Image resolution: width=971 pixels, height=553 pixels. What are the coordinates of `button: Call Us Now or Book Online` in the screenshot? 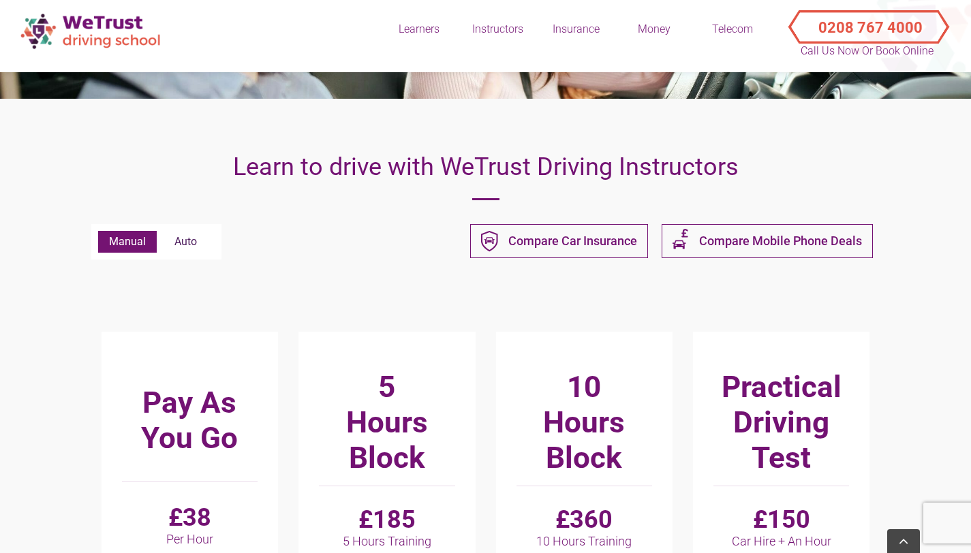 It's located at (866, 20).